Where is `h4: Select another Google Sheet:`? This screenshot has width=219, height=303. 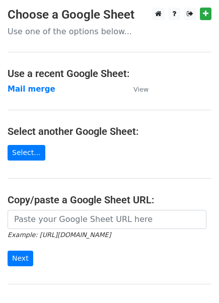
h4: Select another Google Sheet: is located at coordinates (109, 131).